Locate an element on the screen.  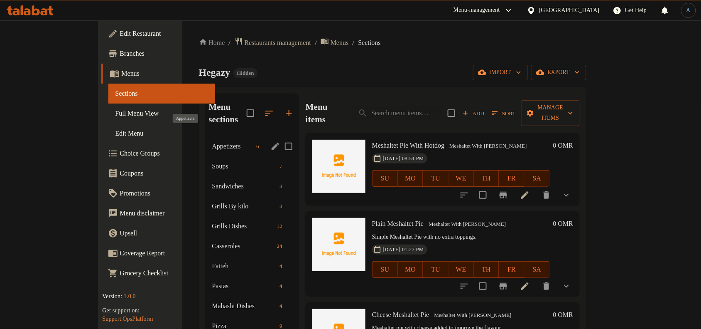
span: Pastas is located at coordinates (244, 286).